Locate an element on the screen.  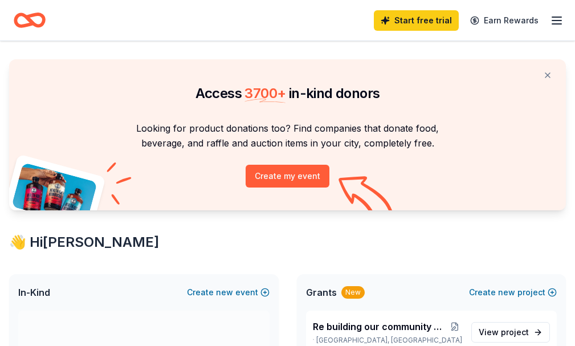
p: Looking for product donations too? Find companies that donate food, beverage, and raffle and auct... is located at coordinates (287, 136).